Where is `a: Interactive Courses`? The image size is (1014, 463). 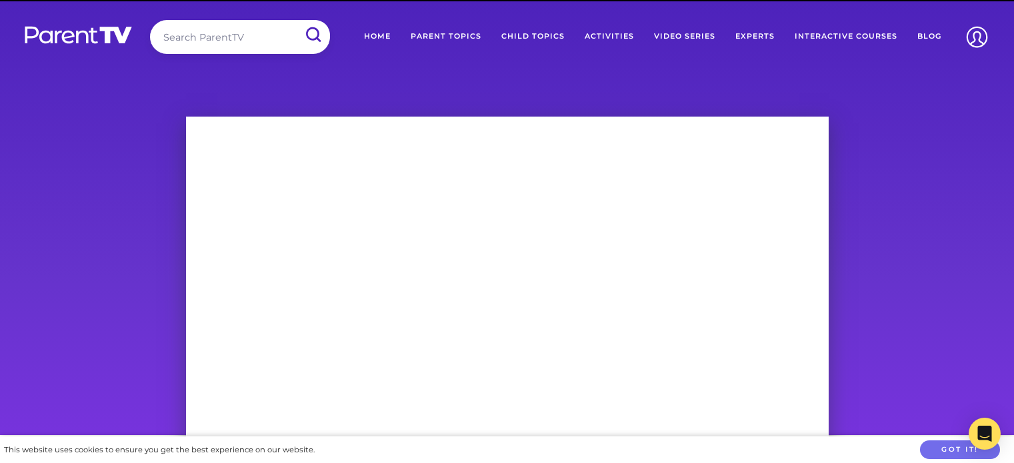
a: Interactive Courses is located at coordinates (846, 37).